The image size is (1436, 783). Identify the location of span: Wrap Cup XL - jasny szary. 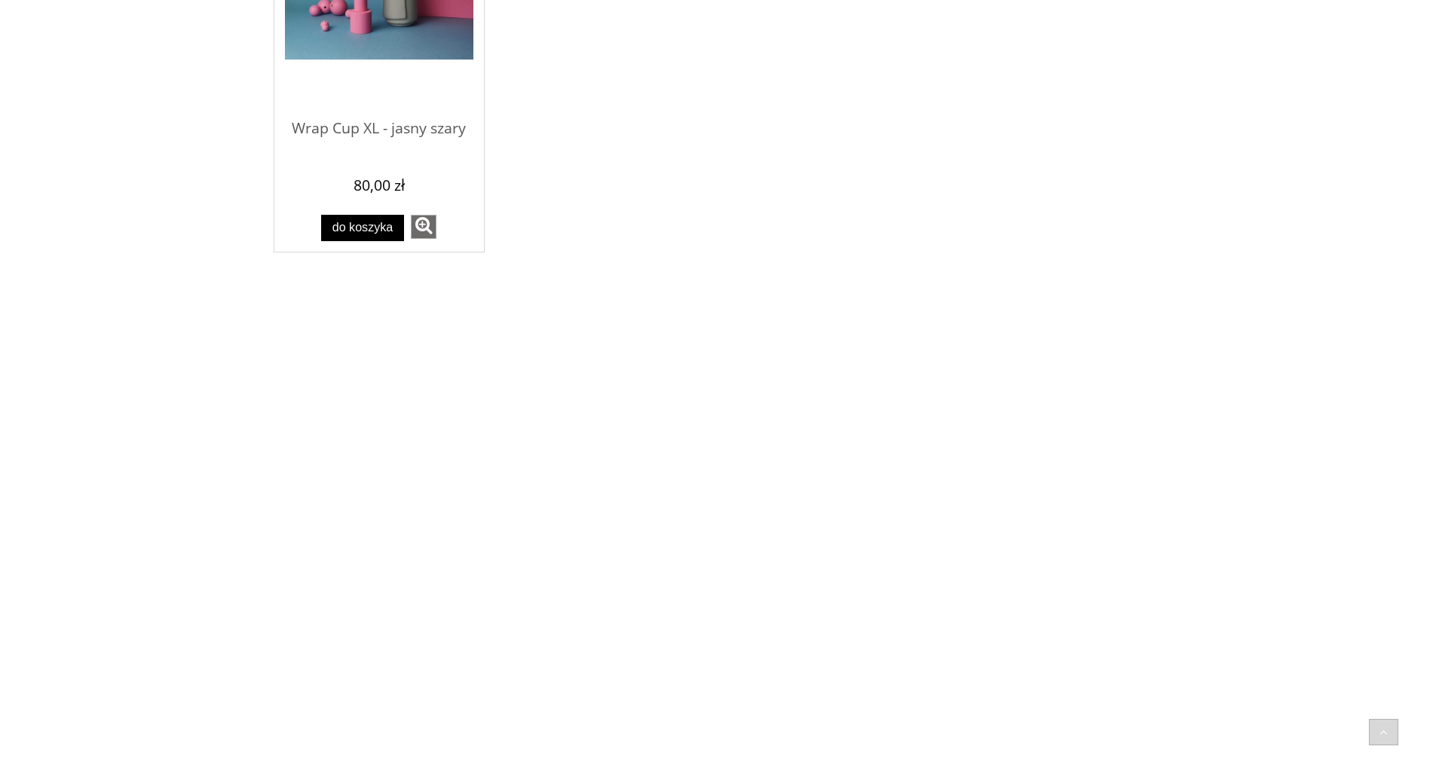
(379, 129).